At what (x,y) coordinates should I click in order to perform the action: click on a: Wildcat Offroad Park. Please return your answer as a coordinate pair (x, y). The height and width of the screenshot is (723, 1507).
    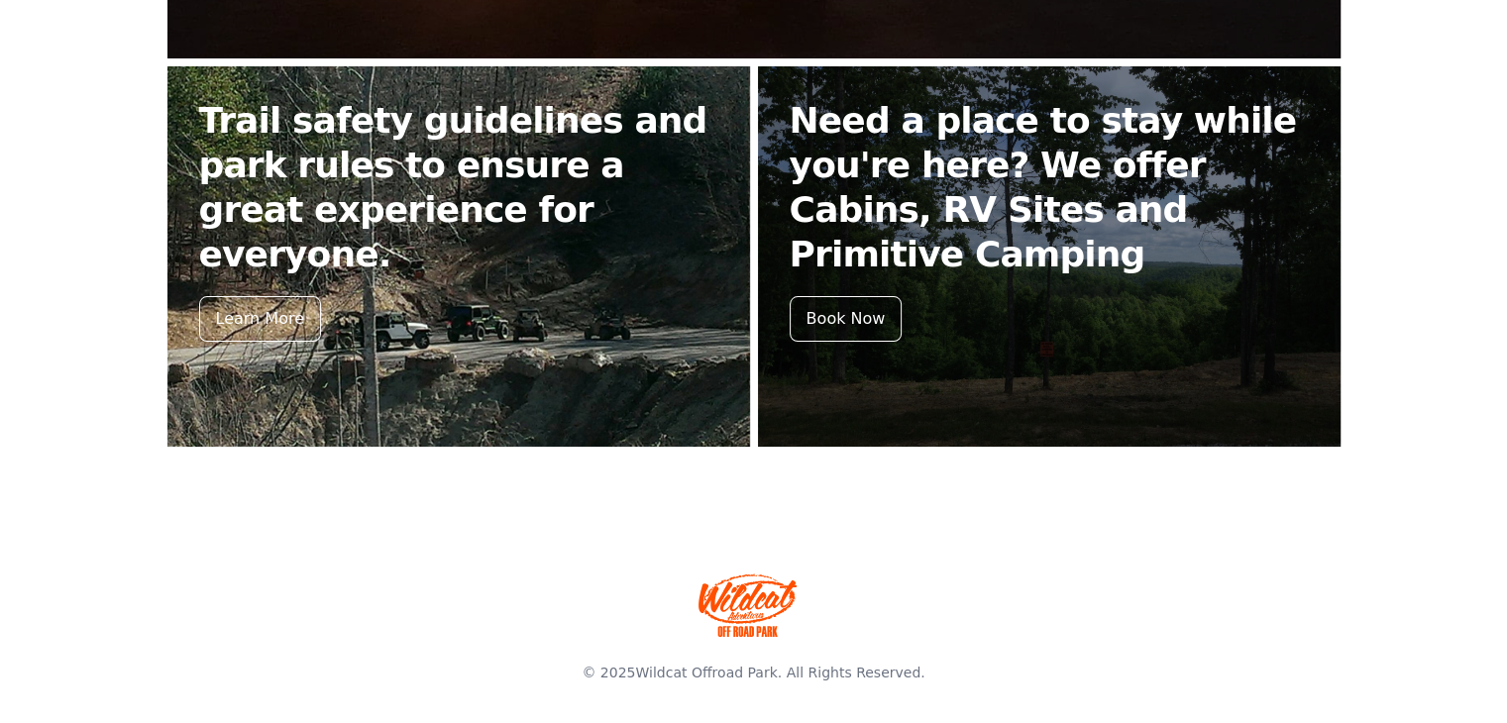
    Looking at the image, I should click on (705, 673).